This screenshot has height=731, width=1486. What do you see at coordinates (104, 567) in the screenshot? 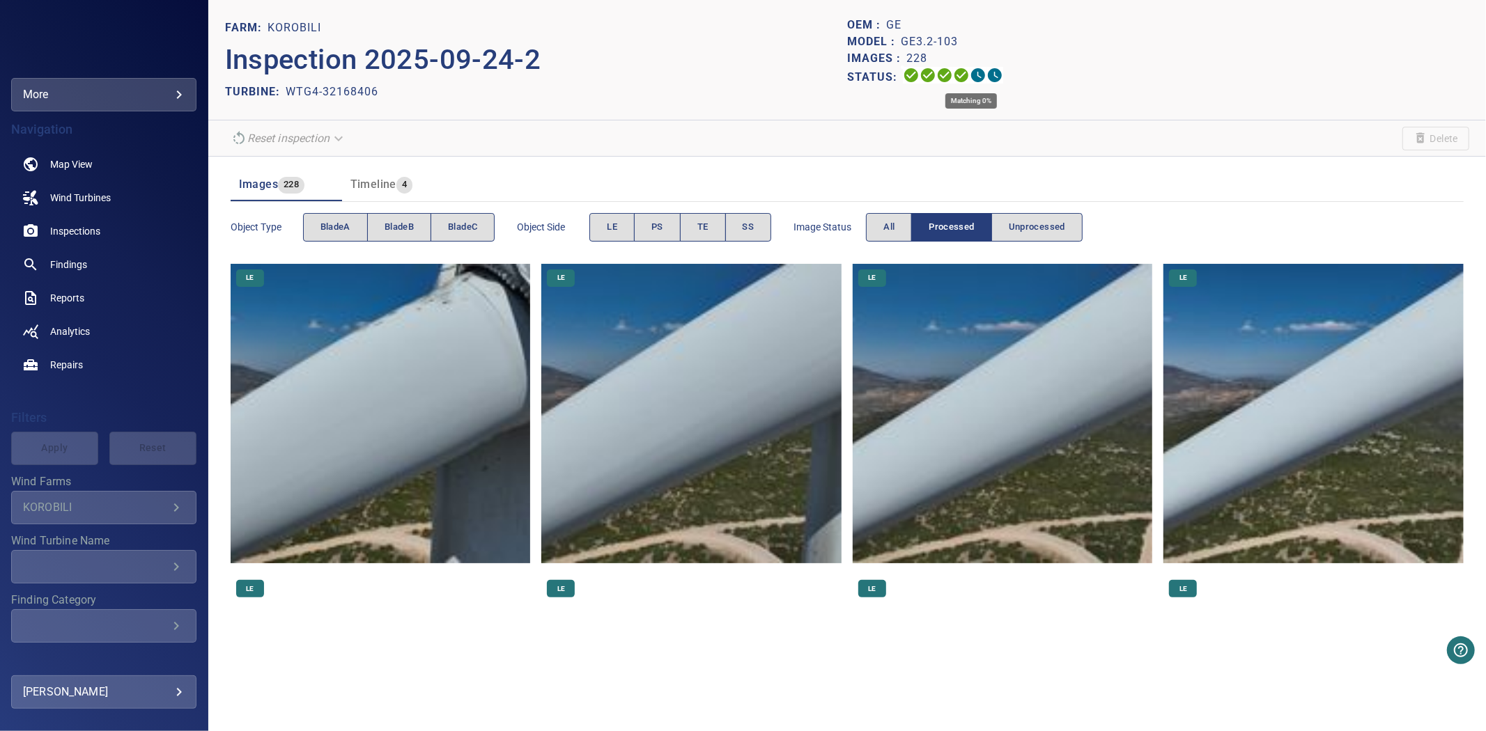
I see `div: Wind Turbine Name` at bounding box center [104, 567].